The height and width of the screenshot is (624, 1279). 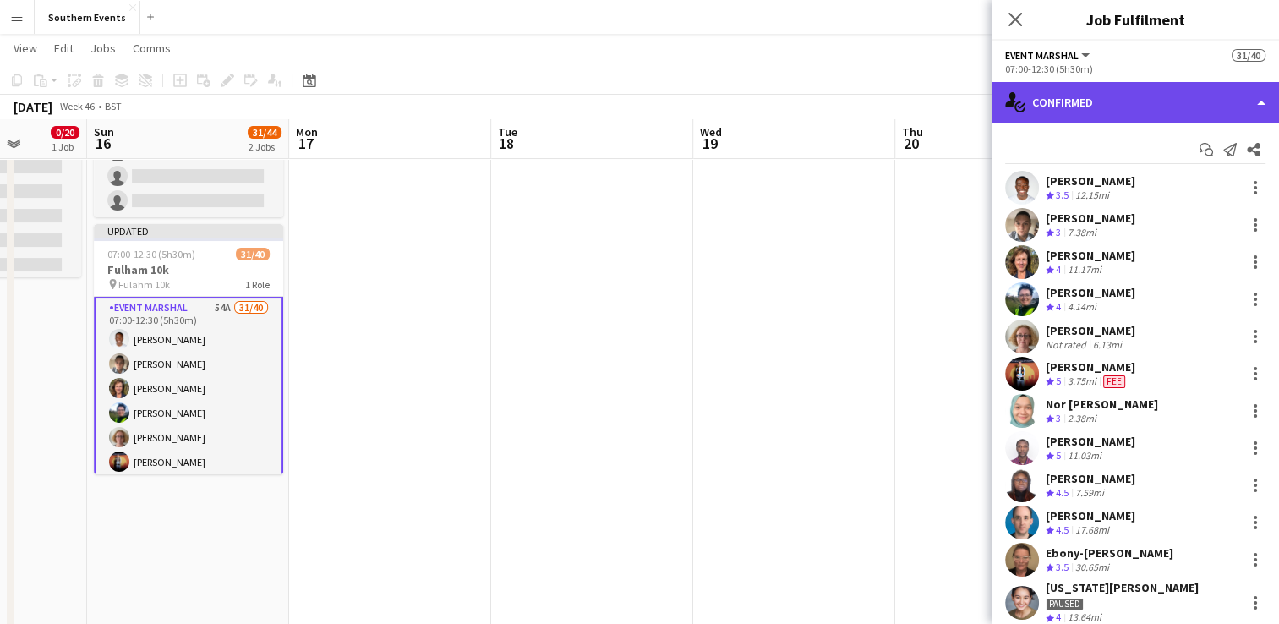 I want to click on span: 19, so click(x=709, y=143).